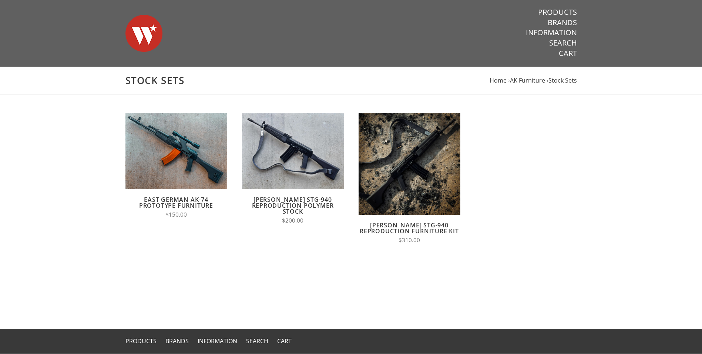  What do you see at coordinates (293, 220) in the screenshot?
I see `span: $200.00` at bounding box center [293, 220].